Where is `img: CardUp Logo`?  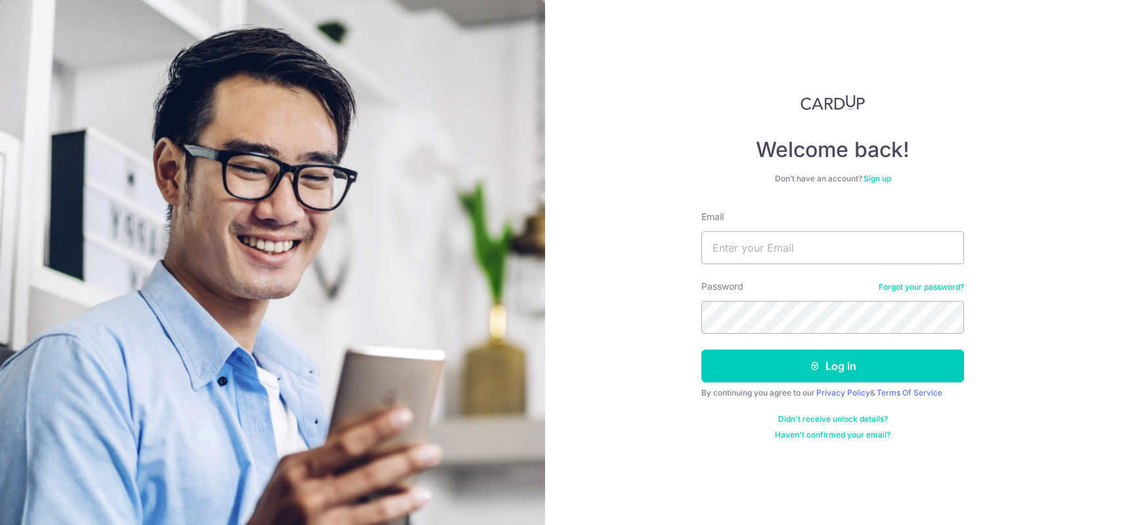 img: CardUp Logo is located at coordinates (833, 102).